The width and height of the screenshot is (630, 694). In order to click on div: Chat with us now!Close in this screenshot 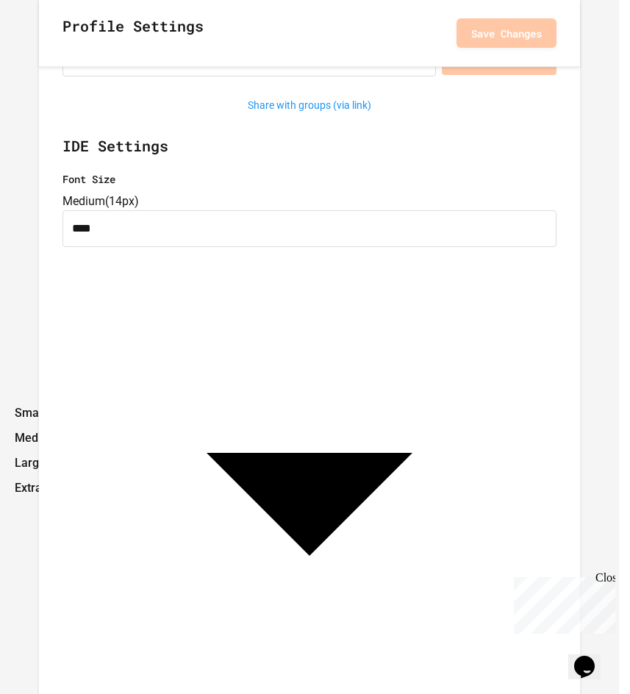, I will do `click(54, 49)`.